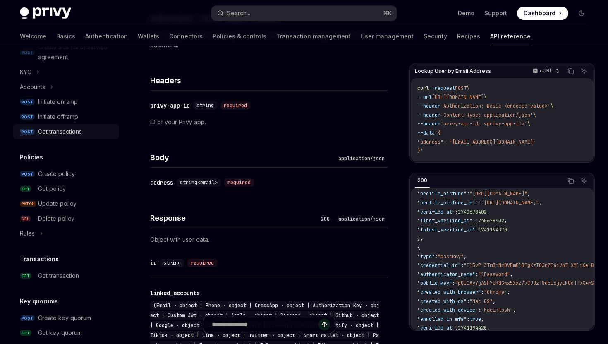  I want to click on a: Transaction management, so click(313, 36).